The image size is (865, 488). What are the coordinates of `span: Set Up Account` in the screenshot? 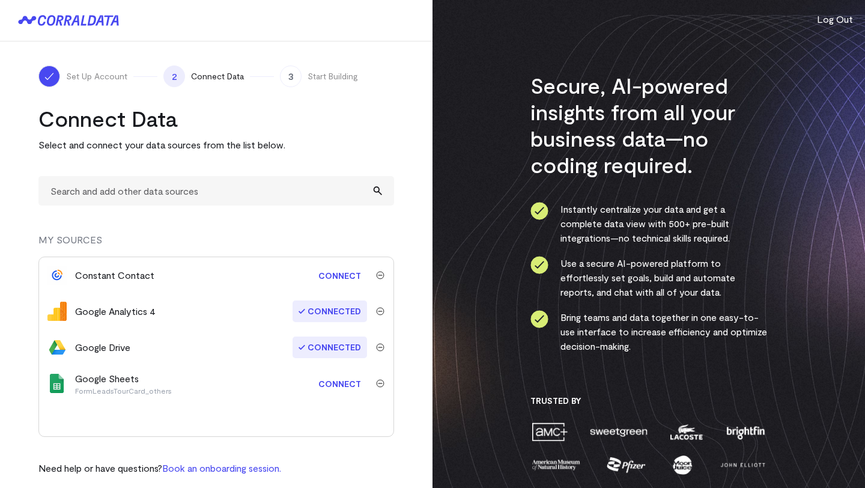 It's located at (97, 76).